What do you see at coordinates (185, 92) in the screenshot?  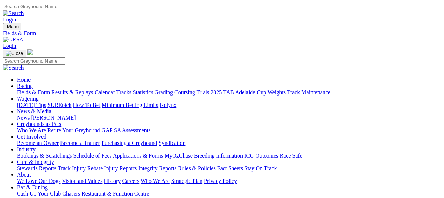 I see `a: Coursing` at bounding box center [185, 92].